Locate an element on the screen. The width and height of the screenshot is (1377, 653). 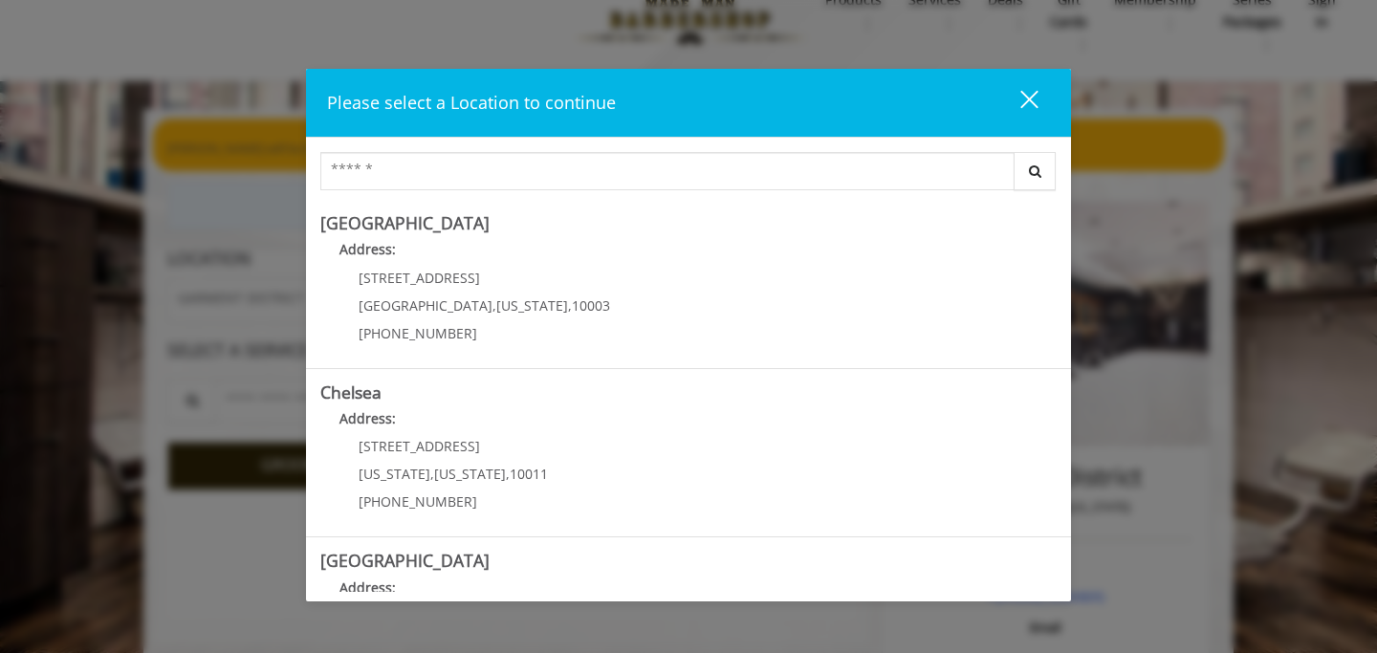
span: 10003 is located at coordinates (591, 305).